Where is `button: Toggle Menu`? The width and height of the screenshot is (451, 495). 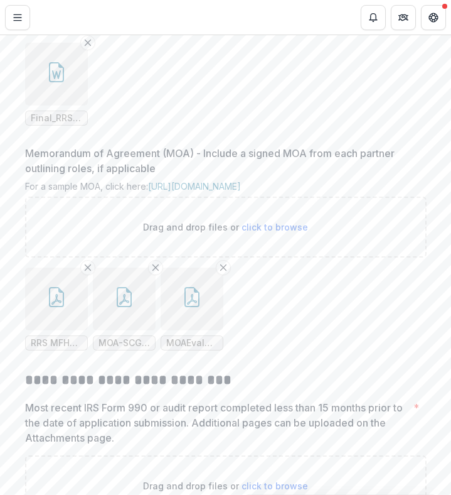 button: Toggle Menu is located at coordinates (18, 18).